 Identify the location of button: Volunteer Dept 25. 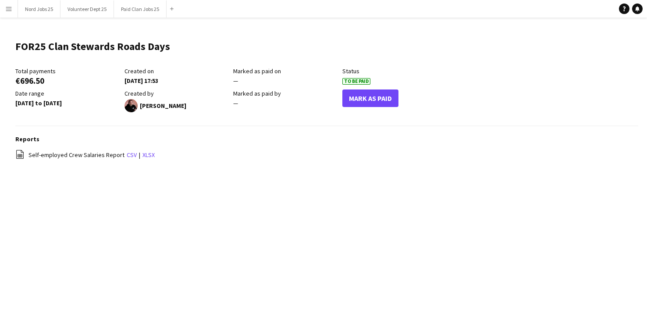
(87, 9).